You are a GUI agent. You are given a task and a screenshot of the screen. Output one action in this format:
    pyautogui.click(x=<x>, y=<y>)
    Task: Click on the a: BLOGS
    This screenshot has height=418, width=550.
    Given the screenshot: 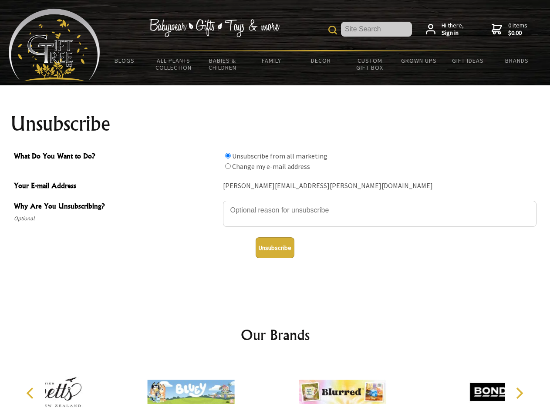 What is the action you would take?
    pyautogui.click(x=124, y=60)
    